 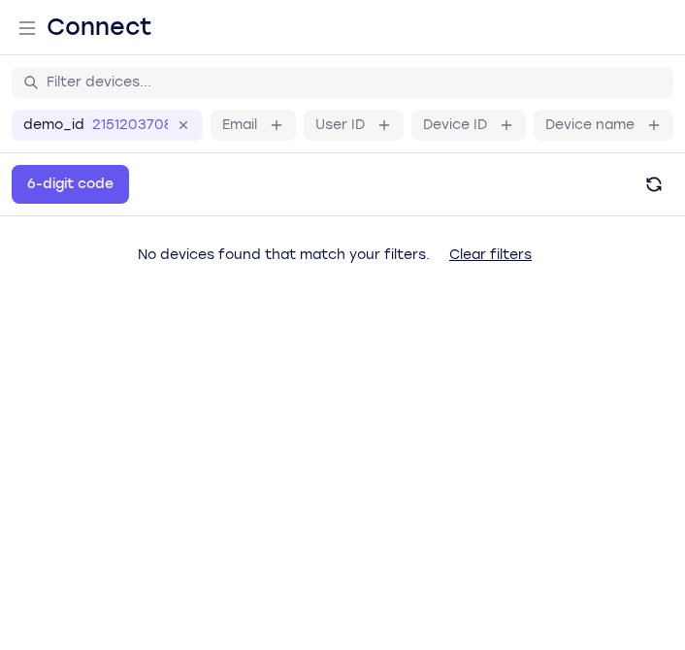 I want to click on input: Filter devices..., so click(x=354, y=83).